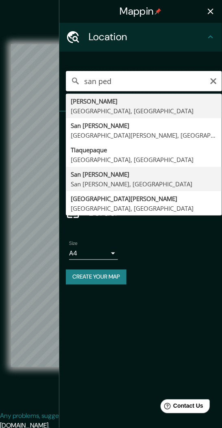 This screenshot has height=428, width=222. I want to click on input: Pick your city or area, so click(144, 81).